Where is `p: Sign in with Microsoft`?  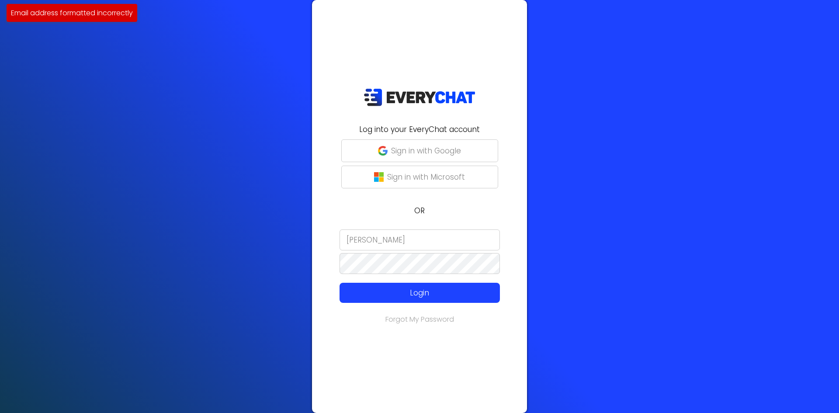 p: Sign in with Microsoft is located at coordinates (426, 177).